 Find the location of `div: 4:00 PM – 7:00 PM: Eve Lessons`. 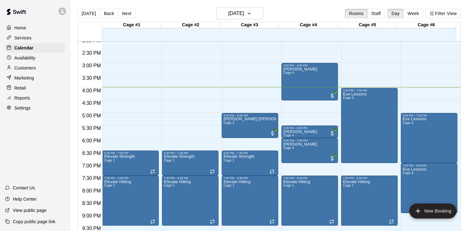

div: 4:00 PM – 7:00 PM: Eve Lessons is located at coordinates (369, 125).